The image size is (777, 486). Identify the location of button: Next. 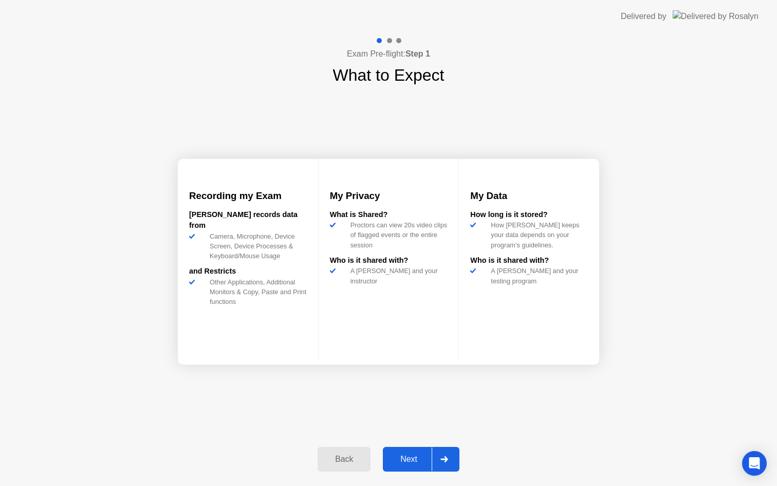
(421, 459).